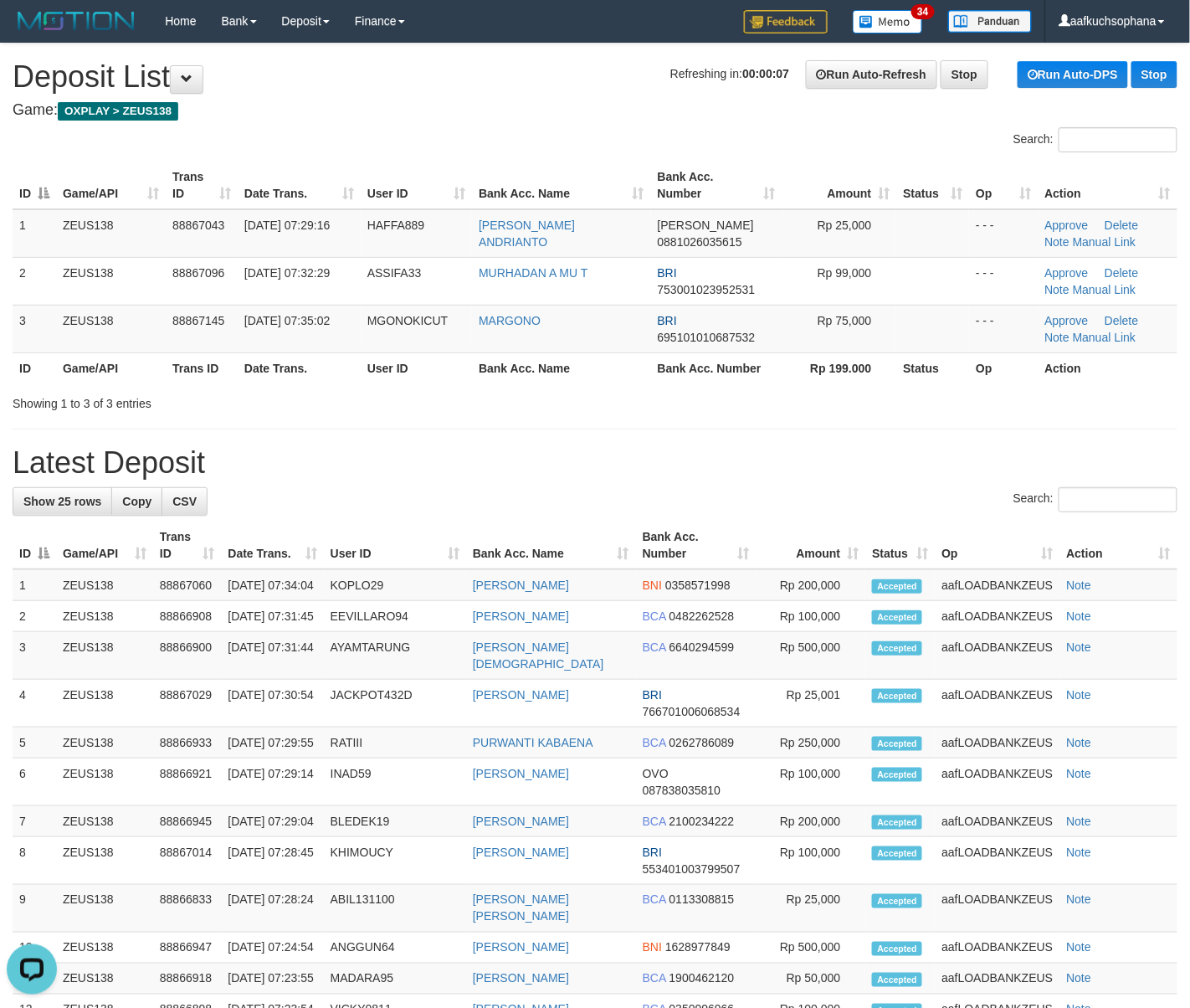 The image size is (1190, 1008). What do you see at coordinates (188, 616) in the screenshot?
I see `td: 88866908` at bounding box center [188, 616].